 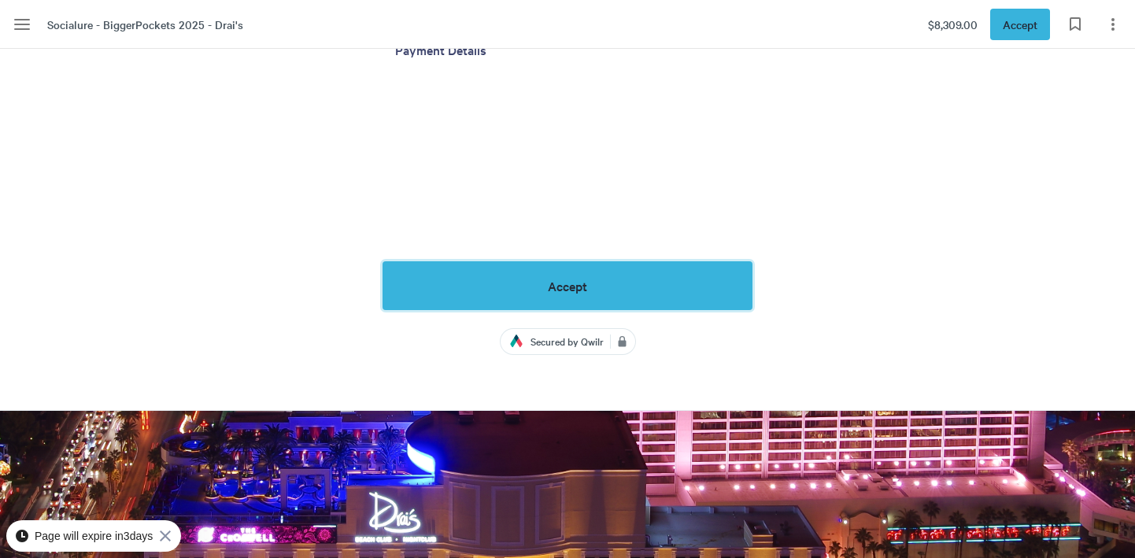 What do you see at coordinates (568, 342) in the screenshot?
I see `a: Secured by Qwilr` at bounding box center [568, 342].